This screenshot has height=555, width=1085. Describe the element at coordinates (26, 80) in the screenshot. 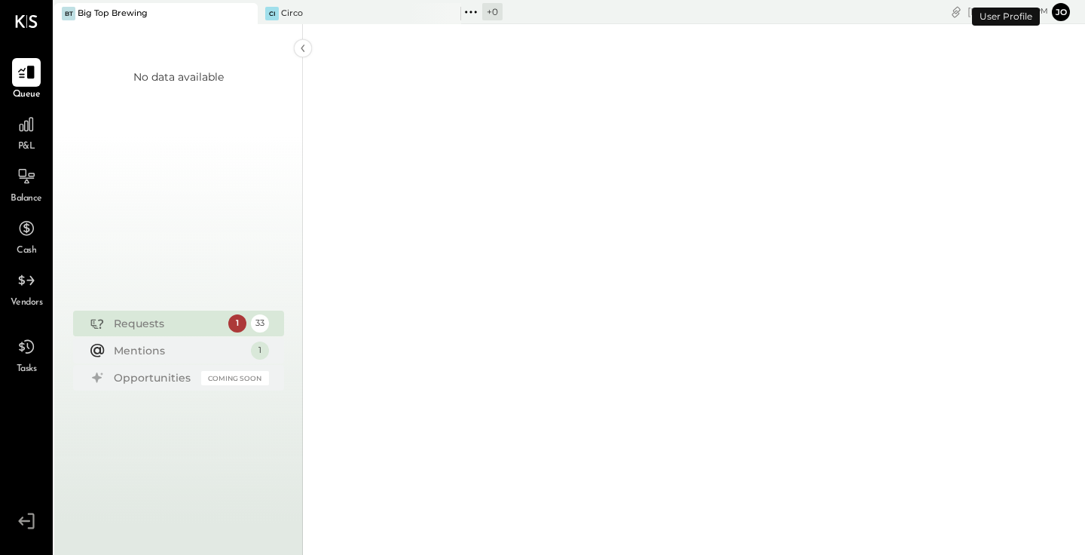

I see `a: Queue` at that location.